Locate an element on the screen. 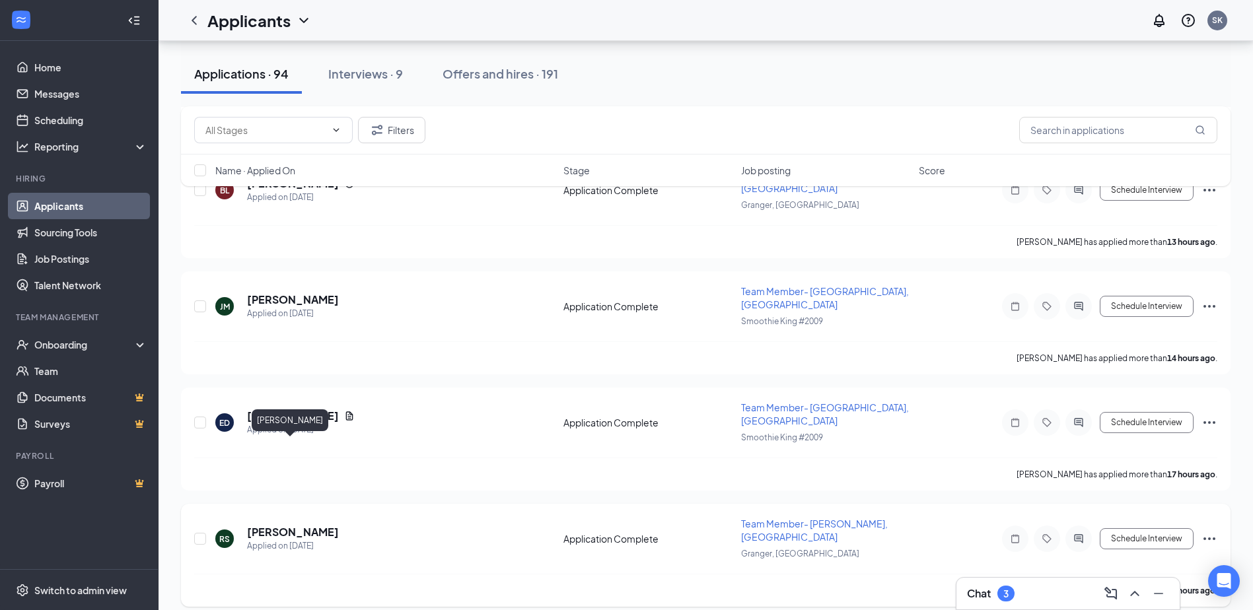 The width and height of the screenshot is (1253, 610). div: 3 is located at coordinates (1006, 594).